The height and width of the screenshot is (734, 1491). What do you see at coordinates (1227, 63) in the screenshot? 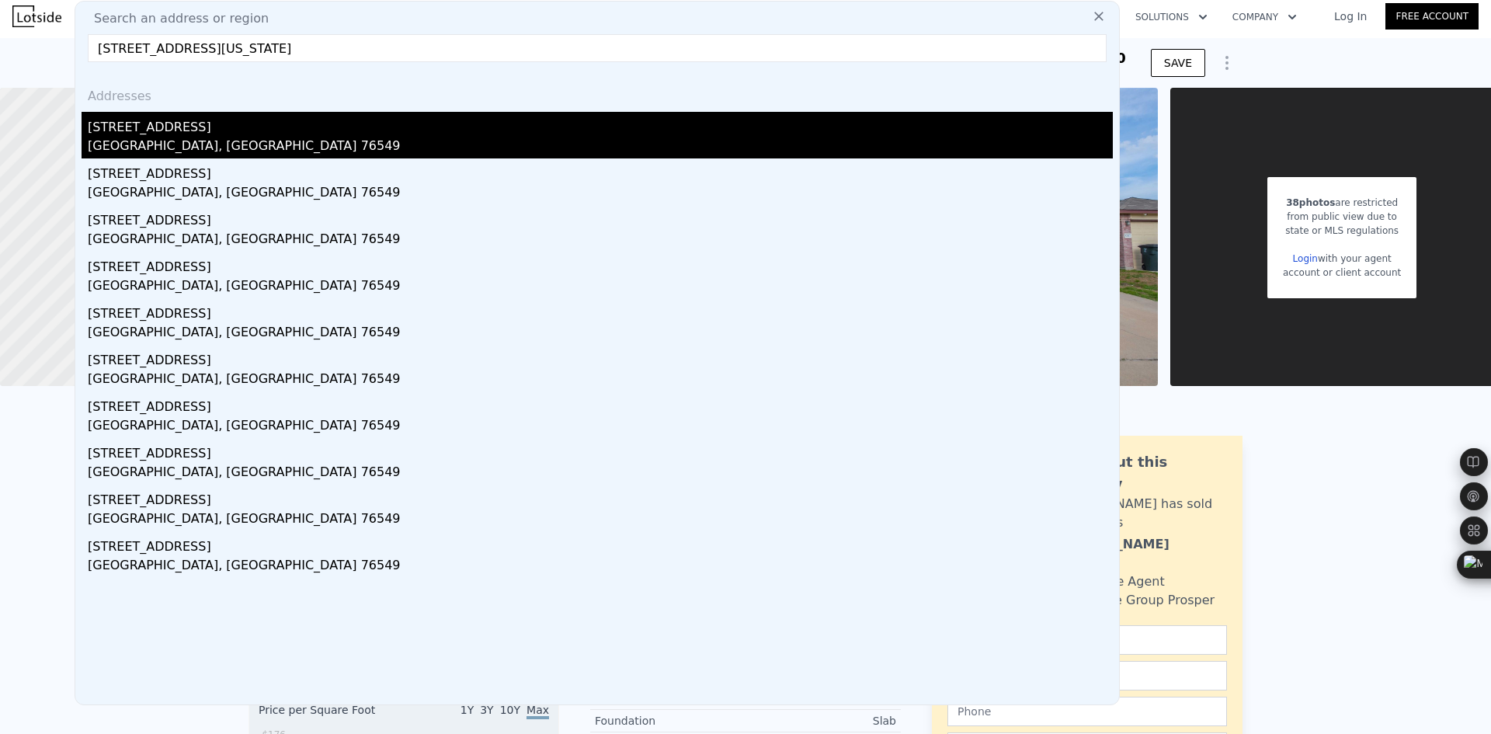
I see `button: Show Options` at bounding box center [1227, 63].